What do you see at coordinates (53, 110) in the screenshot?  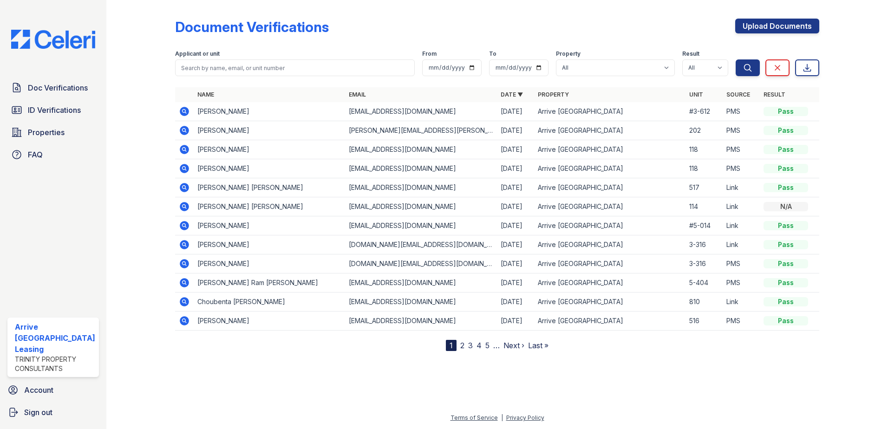 I see `a: ID Verifications` at bounding box center [53, 110].